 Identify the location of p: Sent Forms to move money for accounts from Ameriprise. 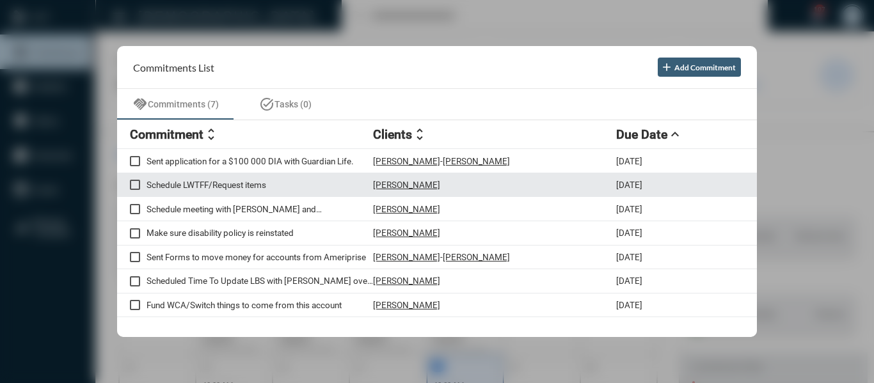
(260, 257).